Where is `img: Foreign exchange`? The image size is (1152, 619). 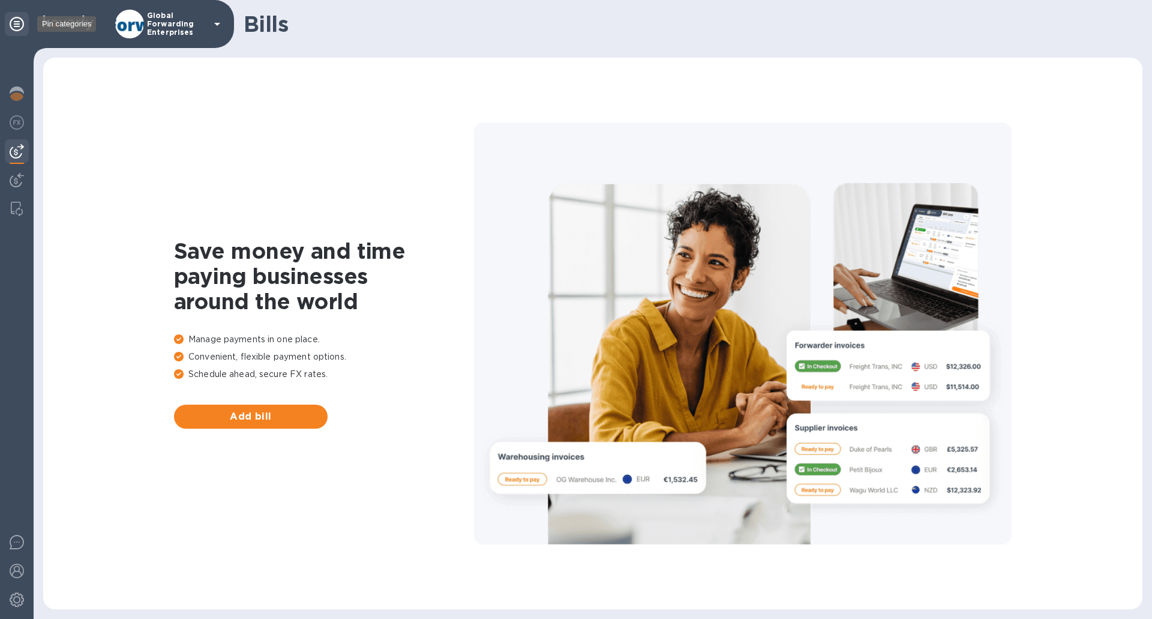 img: Foreign exchange is located at coordinates (17, 122).